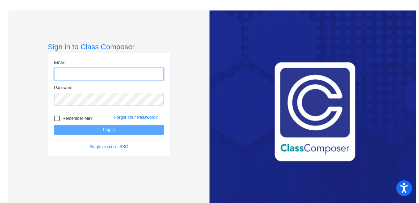 This screenshot has height=203, width=419. What do you see at coordinates (109, 147) in the screenshot?
I see `a: Single sign on - SSO` at bounding box center [109, 147].